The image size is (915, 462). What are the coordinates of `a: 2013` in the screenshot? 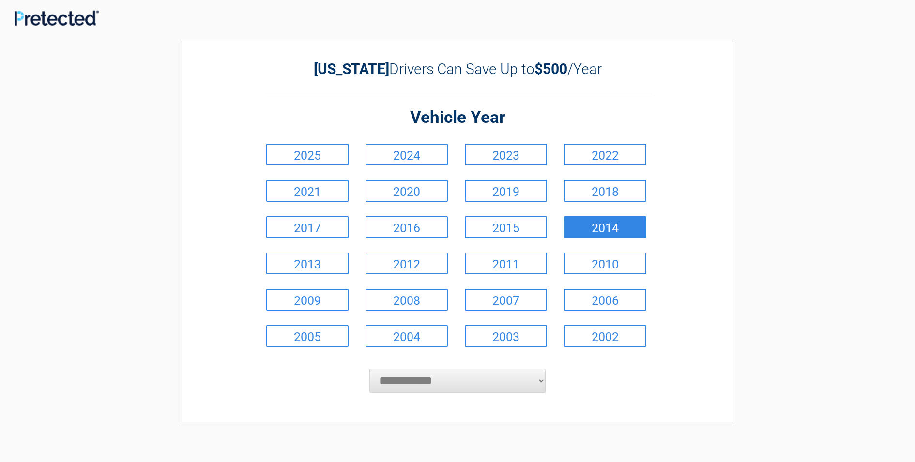 It's located at (307, 263).